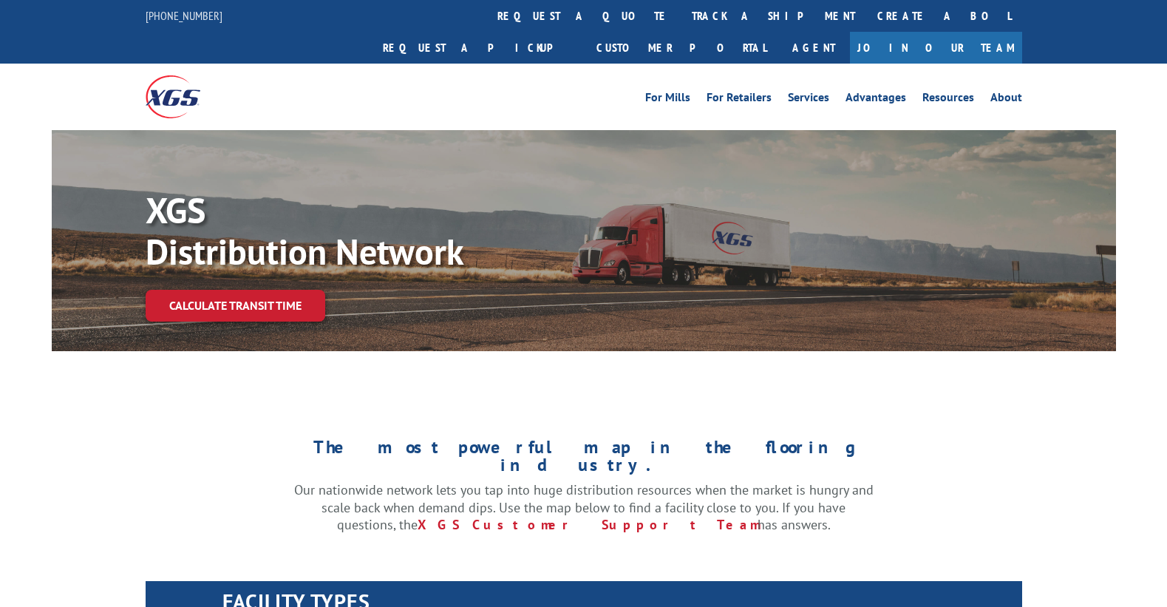 The height and width of the screenshot is (607, 1167). Describe the element at coordinates (876, 100) in the screenshot. I see `a: Advantages` at that location.